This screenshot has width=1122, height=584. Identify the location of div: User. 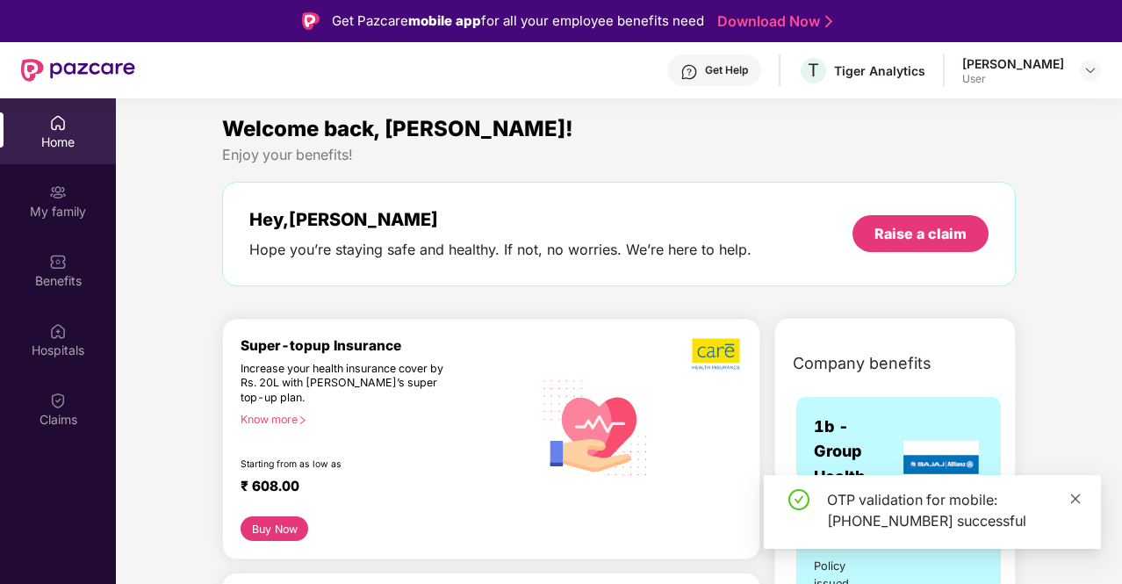
(1013, 79).